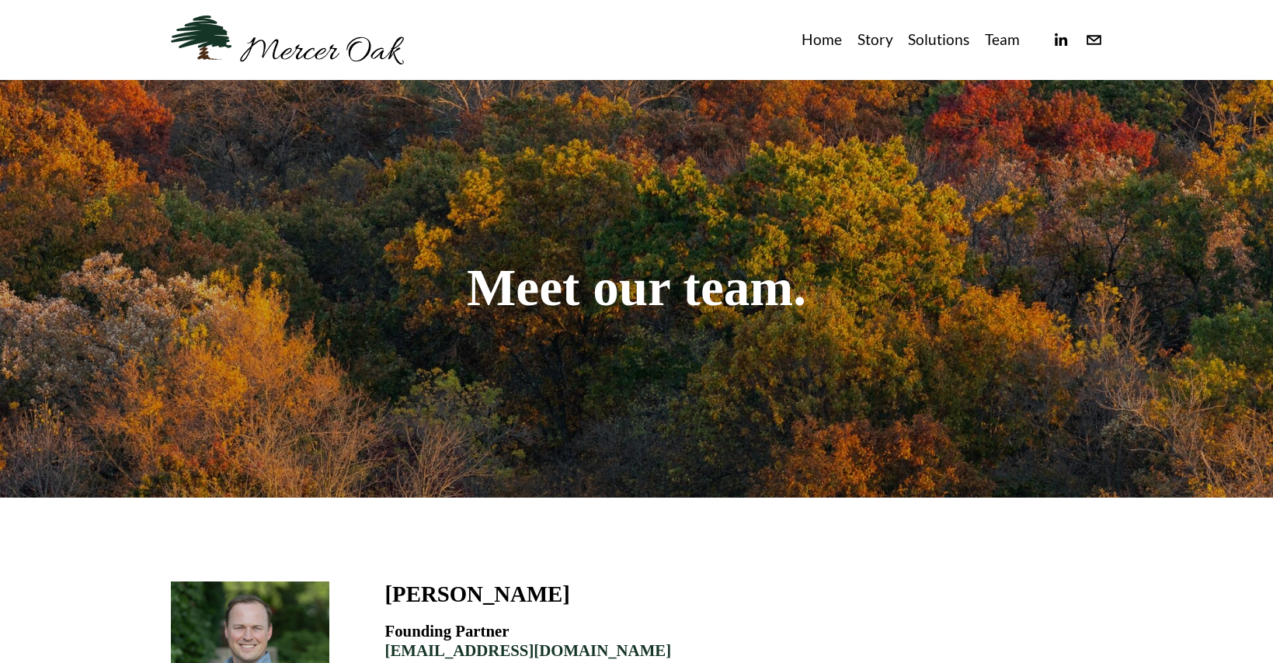  Describe the element at coordinates (1002, 40) in the screenshot. I see `a: Team` at that location.